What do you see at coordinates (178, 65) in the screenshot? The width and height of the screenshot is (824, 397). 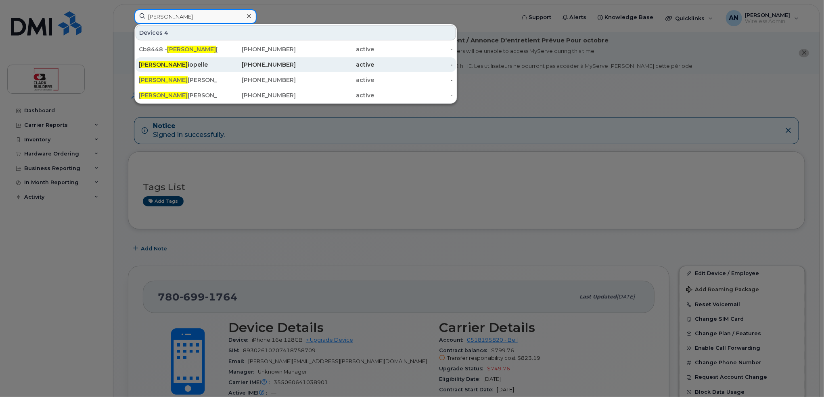 I see `div: iopelle` at bounding box center [178, 65].